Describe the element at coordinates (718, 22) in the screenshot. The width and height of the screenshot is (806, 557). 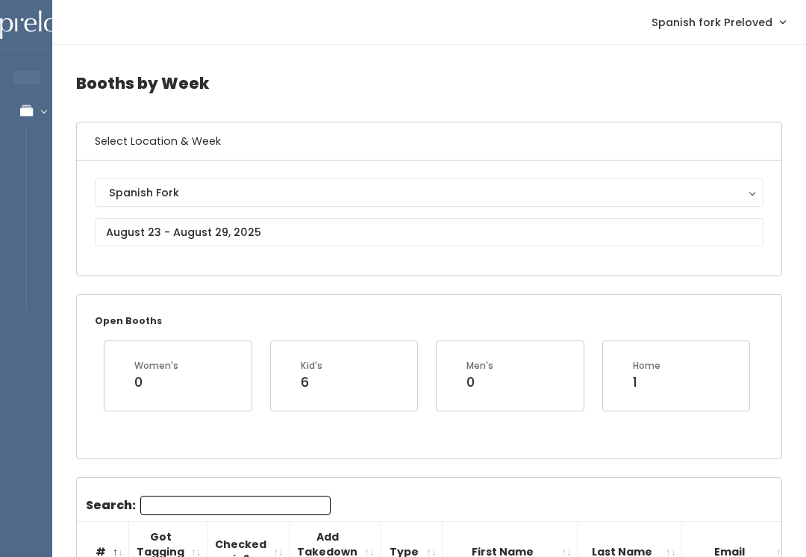
I see `a: Spanish fork Preloved` at that location.